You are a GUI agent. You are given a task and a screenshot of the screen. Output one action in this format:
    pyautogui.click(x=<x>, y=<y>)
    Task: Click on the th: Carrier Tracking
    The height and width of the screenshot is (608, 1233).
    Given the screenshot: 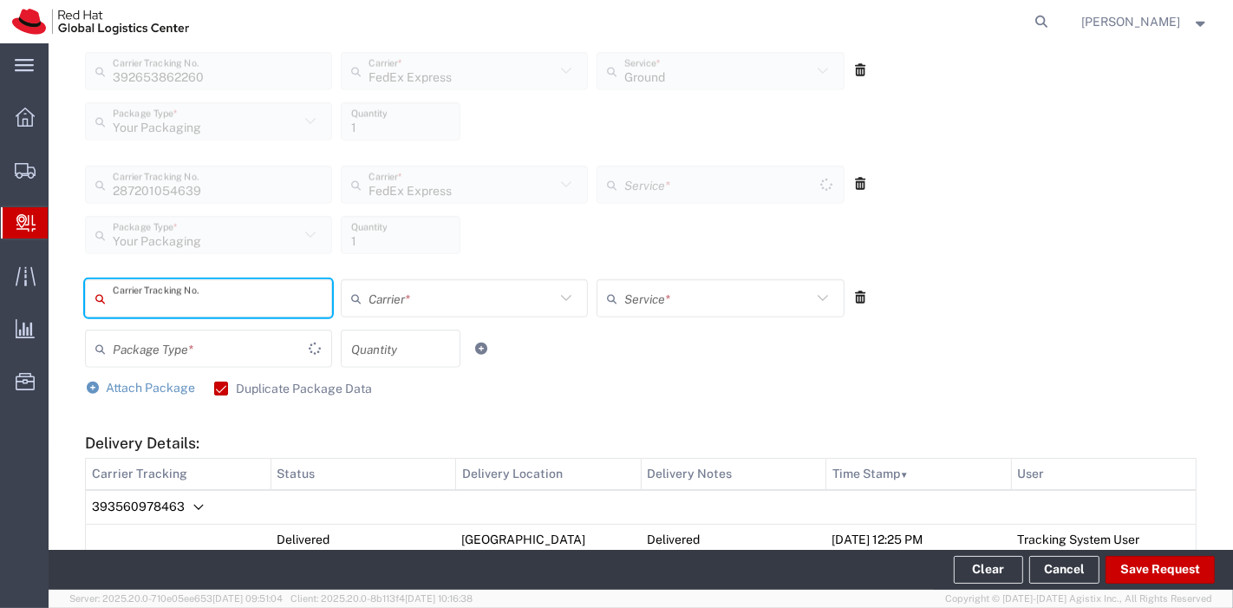 What is the action you would take?
    pyautogui.click(x=179, y=473)
    